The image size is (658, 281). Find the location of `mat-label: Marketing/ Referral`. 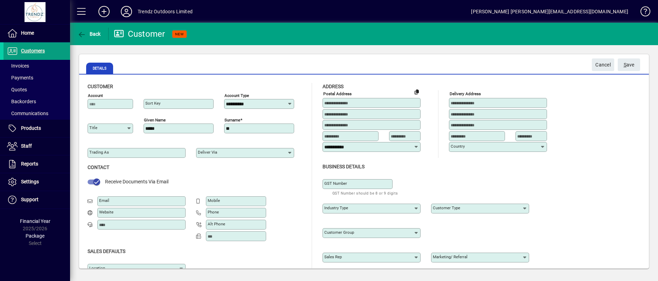

mat-label: Marketing/ Referral is located at coordinates (450, 257).